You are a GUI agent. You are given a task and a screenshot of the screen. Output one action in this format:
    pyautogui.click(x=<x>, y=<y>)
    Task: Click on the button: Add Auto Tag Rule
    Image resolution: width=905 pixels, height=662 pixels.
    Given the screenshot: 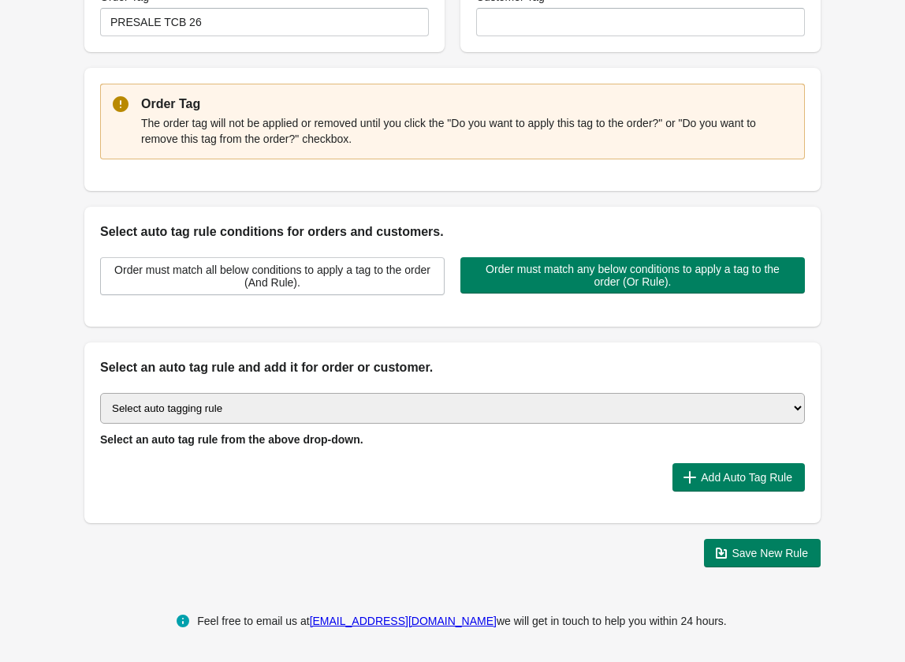 What is the action you would take?
    pyautogui.click(x=739, y=477)
    